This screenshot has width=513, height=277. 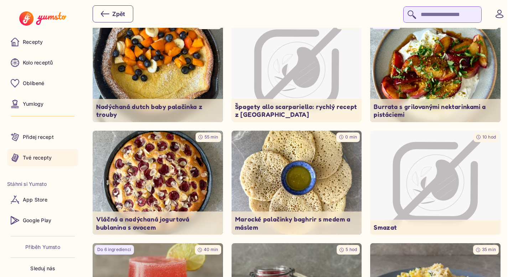 I want to click on p: Google Play, so click(x=37, y=221).